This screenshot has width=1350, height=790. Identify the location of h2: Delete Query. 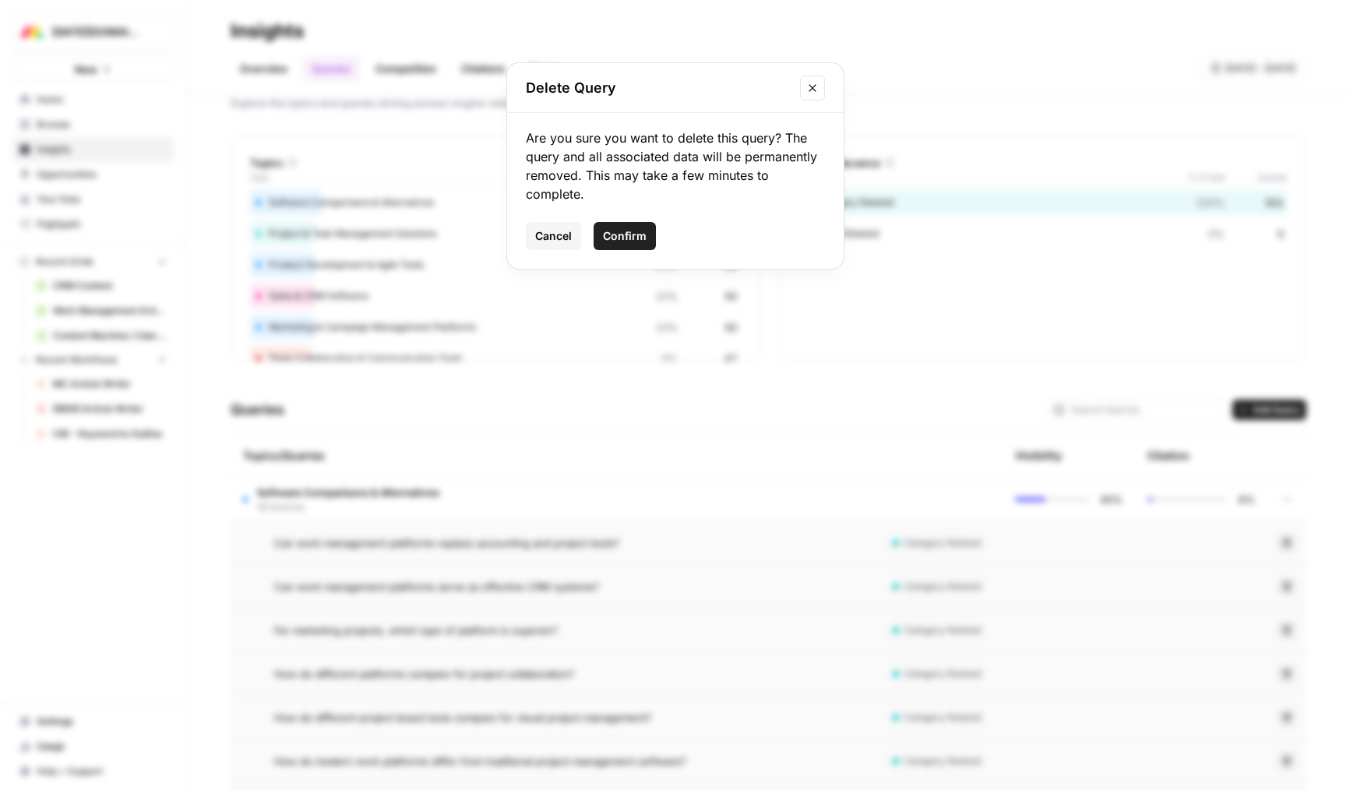
(658, 88).